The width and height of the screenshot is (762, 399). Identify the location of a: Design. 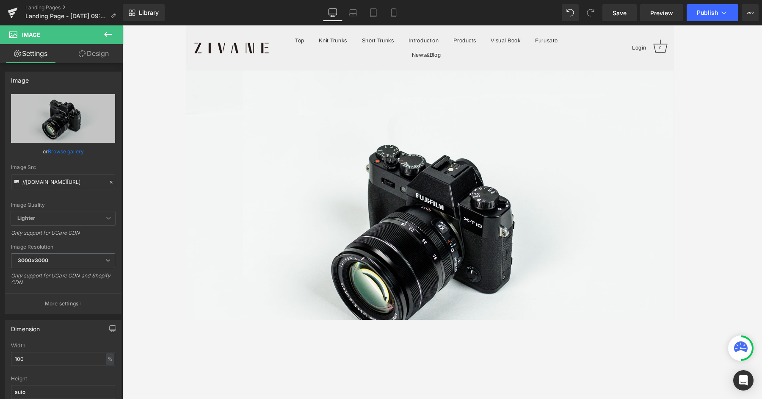
(94, 53).